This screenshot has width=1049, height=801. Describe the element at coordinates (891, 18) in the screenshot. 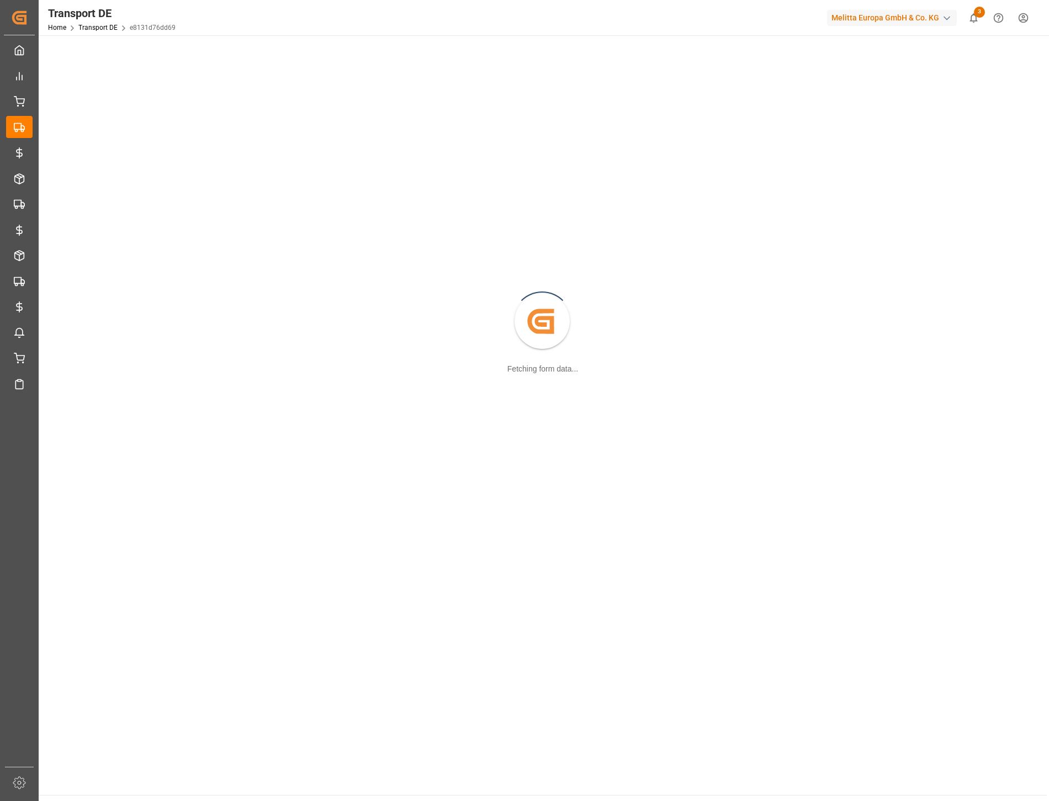

I see `div: Melitta Europa GmbH & Co. KG` at that location.